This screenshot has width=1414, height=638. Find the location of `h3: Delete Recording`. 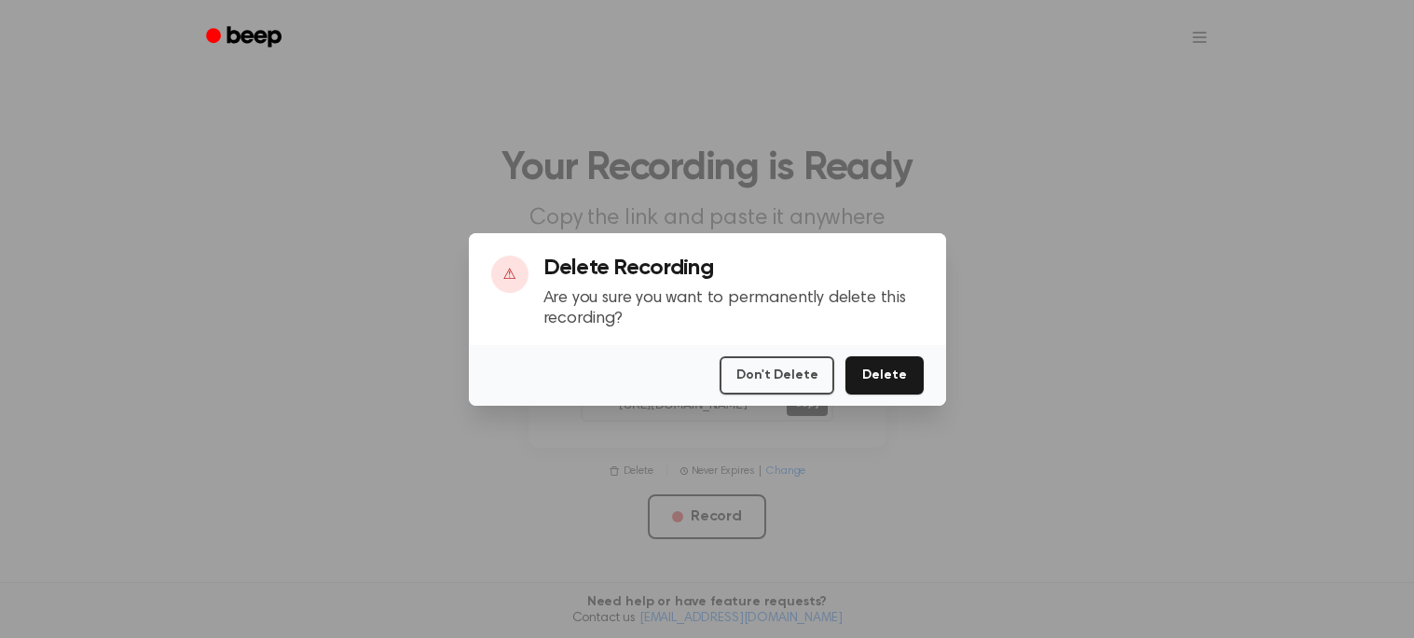

h3: Delete Recording is located at coordinates (734, 268).